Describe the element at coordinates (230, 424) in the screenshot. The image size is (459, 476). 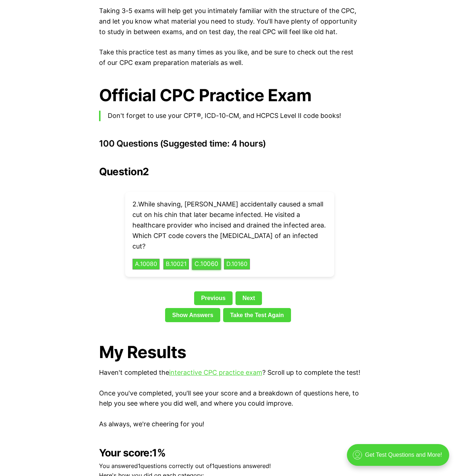
I see `p: As always, we're cheering for you!` at that location.